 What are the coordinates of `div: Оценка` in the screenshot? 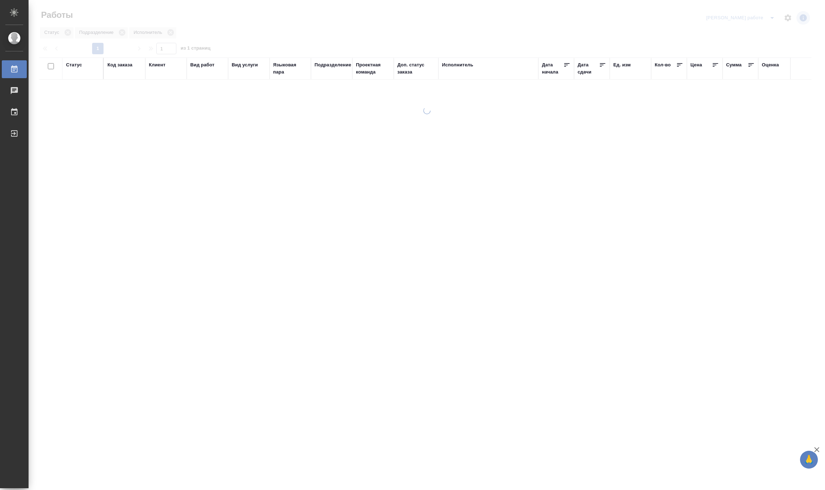 It's located at (771, 65).